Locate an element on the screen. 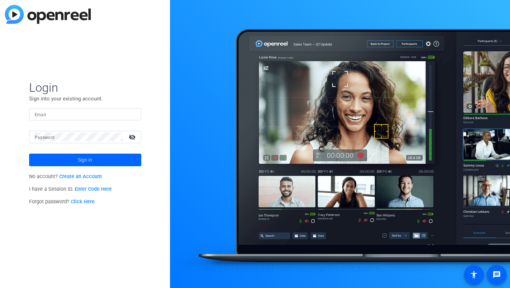 The image size is (510, 288). mat-label: Email is located at coordinates (40, 115).